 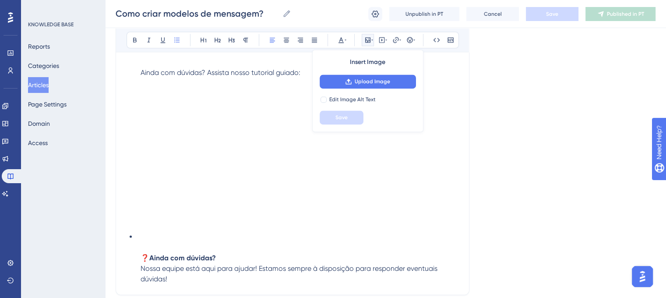 I want to click on button: Upload Image, so click(x=368, y=81).